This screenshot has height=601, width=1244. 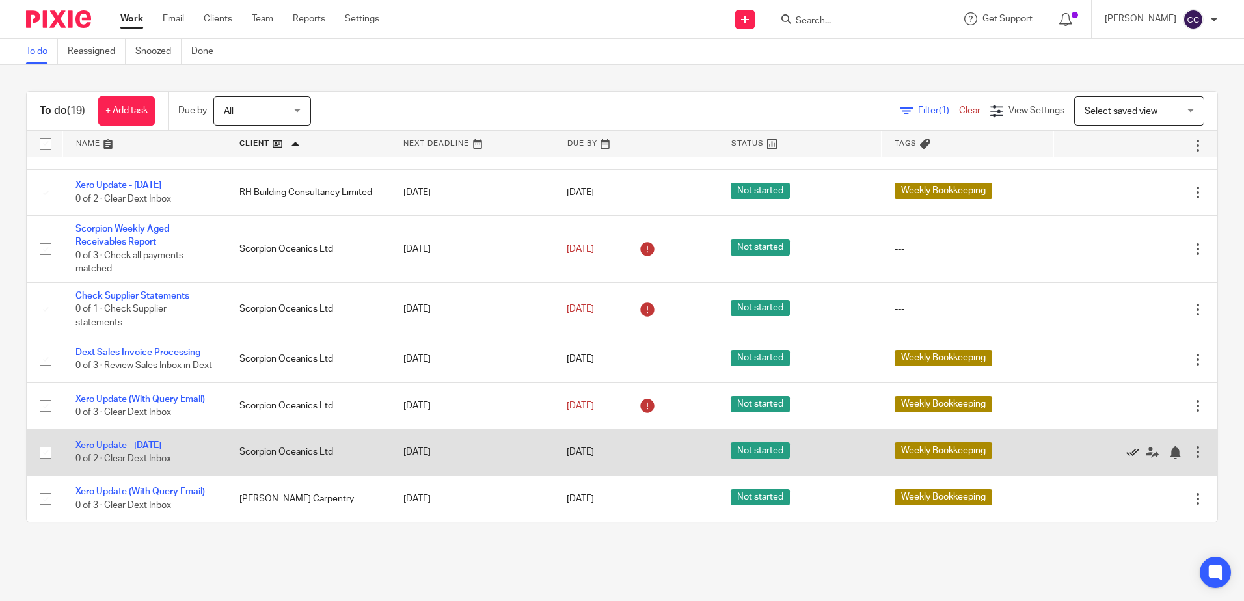 What do you see at coordinates (309, 192) in the screenshot?
I see `td: RH Building Consultancy Limited` at bounding box center [309, 192].